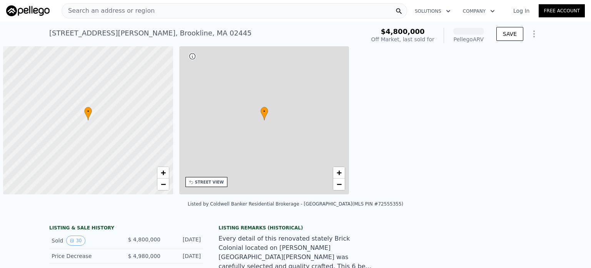  Describe the element at coordinates (86, 240) in the screenshot. I see `div: Sold` at that location.